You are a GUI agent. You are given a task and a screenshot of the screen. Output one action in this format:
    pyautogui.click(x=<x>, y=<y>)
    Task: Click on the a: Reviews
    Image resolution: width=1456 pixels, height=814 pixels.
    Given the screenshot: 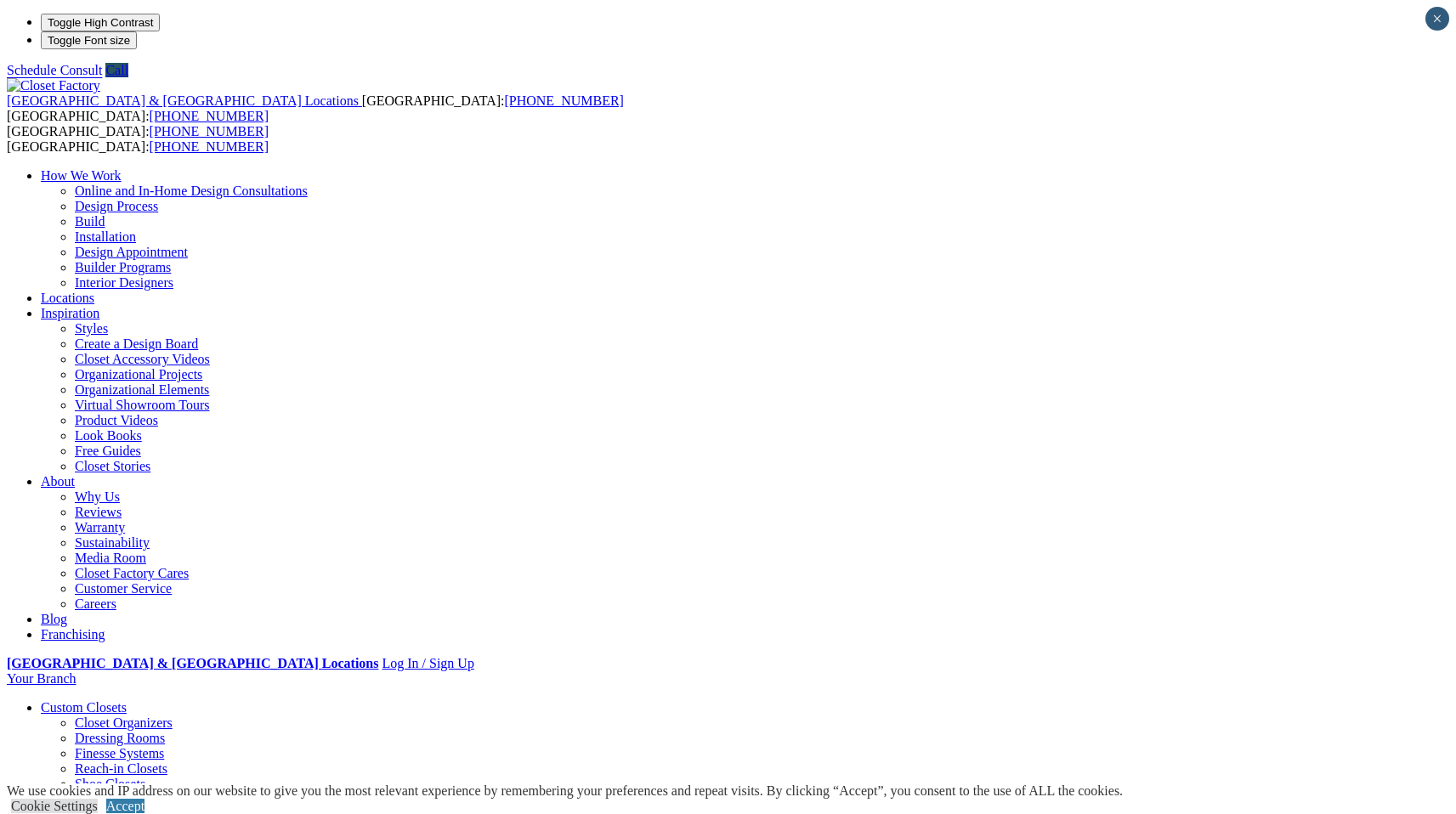 What is the action you would take?
    pyautogui.click(x=97, y=511)
    